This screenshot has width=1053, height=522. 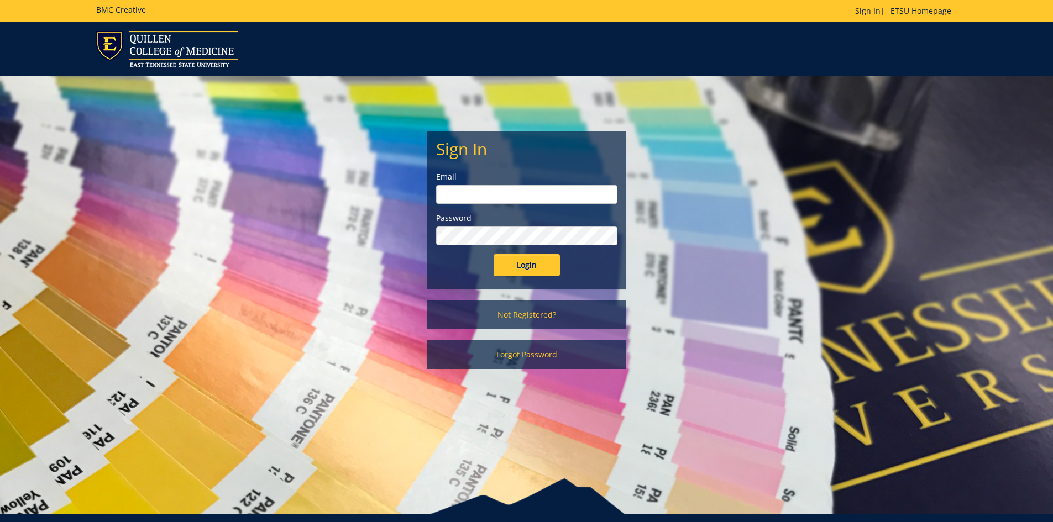 What do you see at coordinates (921, 10) in the screenshot?
I see `a: ETSU Homepage` at bounding box center [921, 10].